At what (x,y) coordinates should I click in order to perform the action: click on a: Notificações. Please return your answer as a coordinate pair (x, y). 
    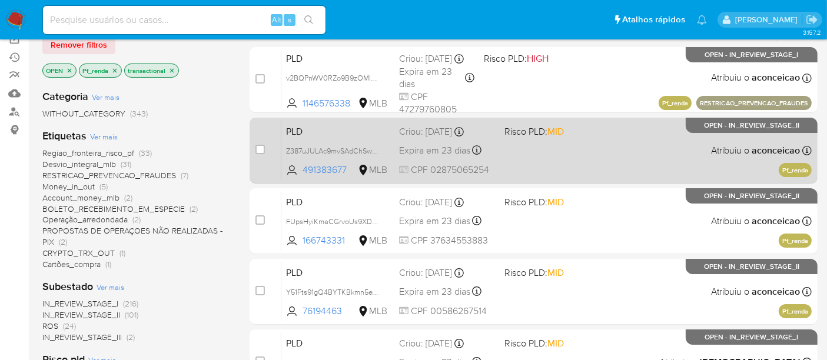
    Looking at the image, I should click on (701, 19).